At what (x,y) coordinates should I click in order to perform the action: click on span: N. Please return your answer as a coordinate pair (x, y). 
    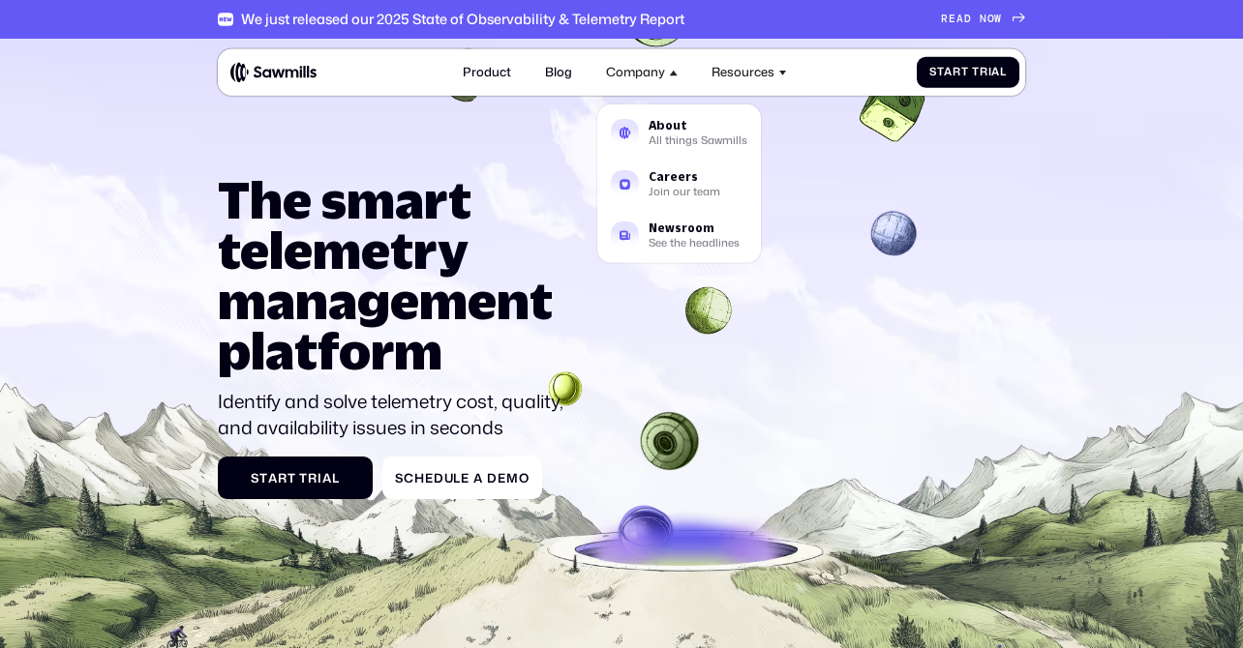
    Looking at the image, I should click on (983, 18).